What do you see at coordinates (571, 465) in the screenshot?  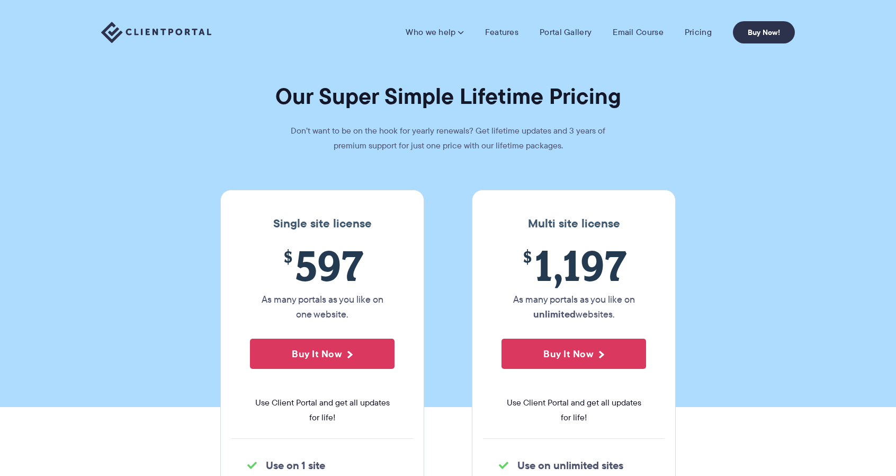 I see `strong: Use on unlimited sites` at bounding box center [571, 465].